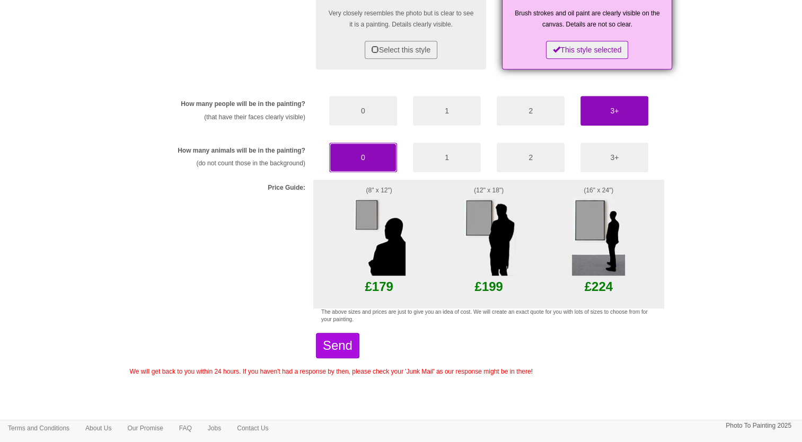  I want to click on button: This style selected, so click(587, 50).